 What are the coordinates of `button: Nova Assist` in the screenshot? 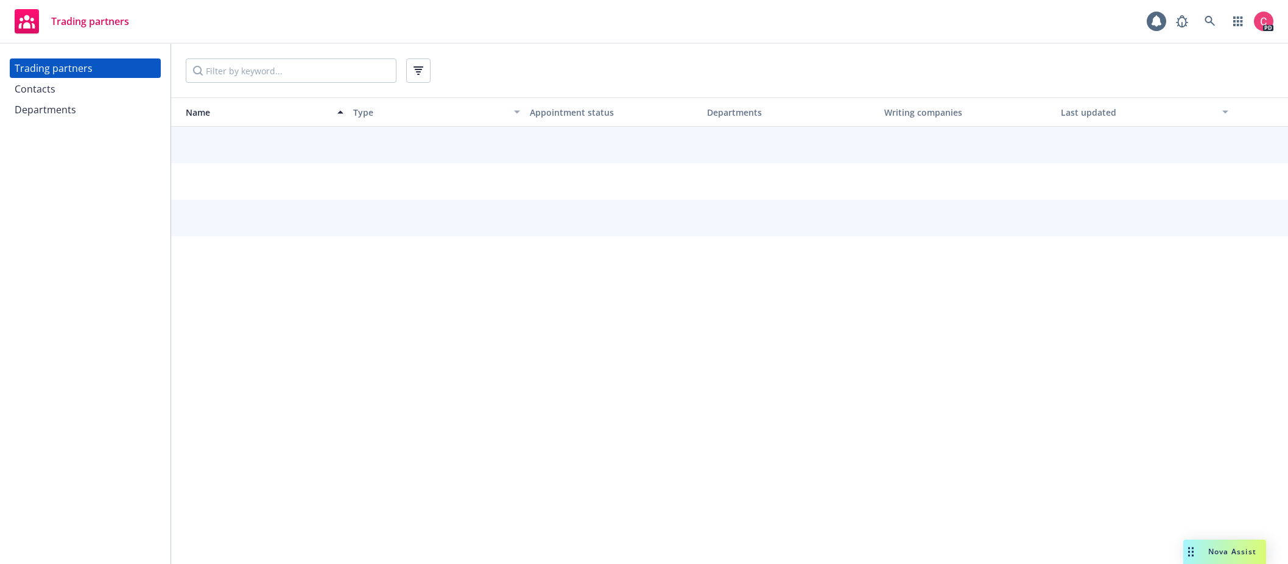 It's located at (1224, 552).